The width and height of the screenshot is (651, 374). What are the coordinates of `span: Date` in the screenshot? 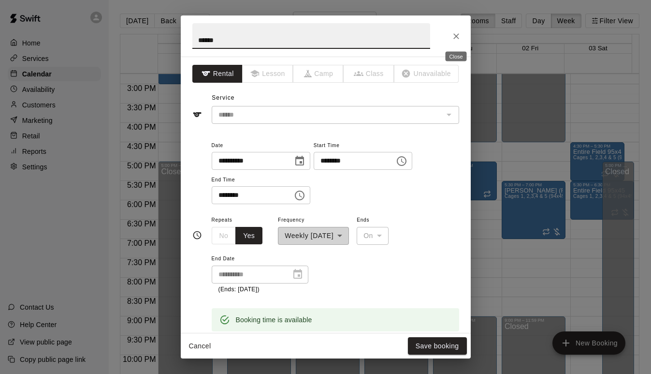 It's located at (261, 146).